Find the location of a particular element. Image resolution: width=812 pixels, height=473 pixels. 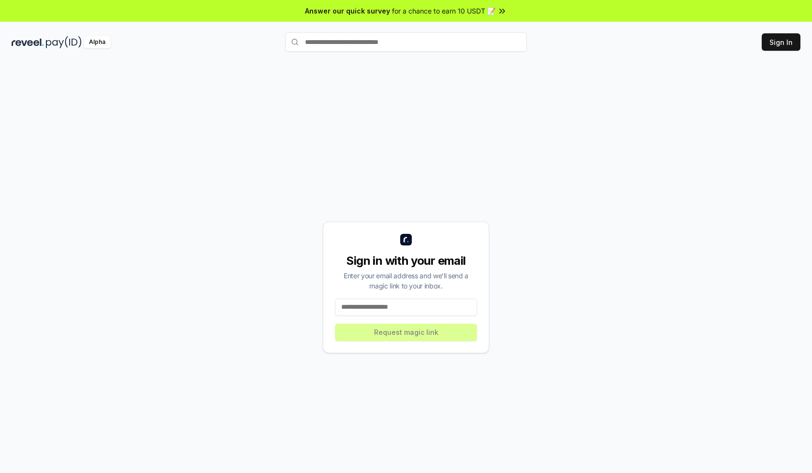

div: Alpha is located at coordinates (97, 42).